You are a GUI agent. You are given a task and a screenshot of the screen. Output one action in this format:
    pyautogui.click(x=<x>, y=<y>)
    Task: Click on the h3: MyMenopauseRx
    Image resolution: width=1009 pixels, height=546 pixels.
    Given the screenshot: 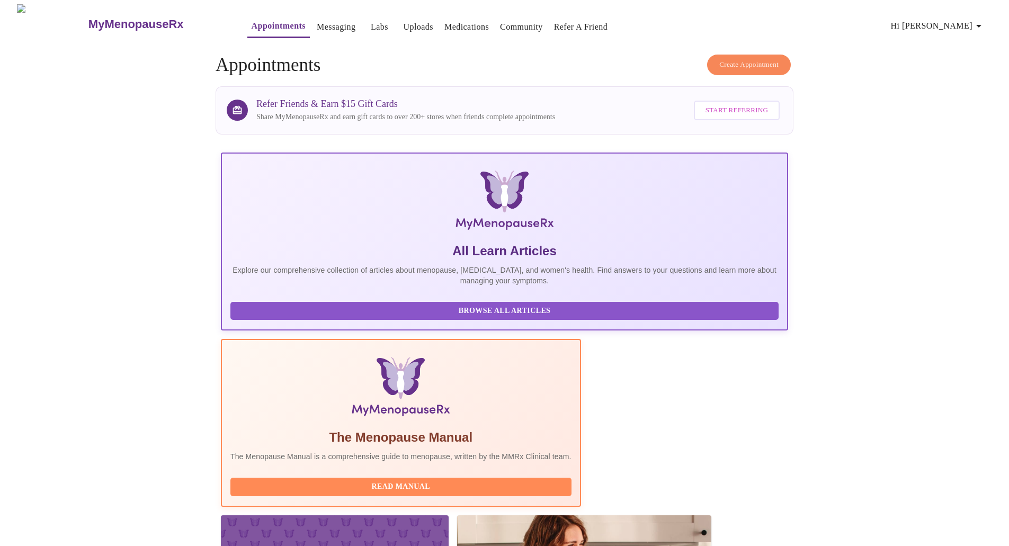 What is the action you would take?
    pyautogui.click(x=136, y=24)
    